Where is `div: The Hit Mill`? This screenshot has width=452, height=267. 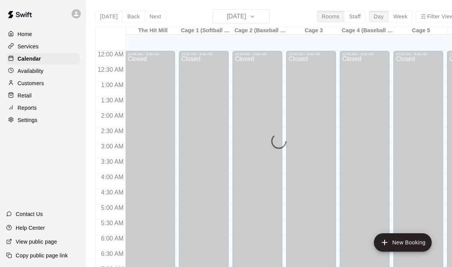 div: The Hit Mill is located at coordinates (153, 31).